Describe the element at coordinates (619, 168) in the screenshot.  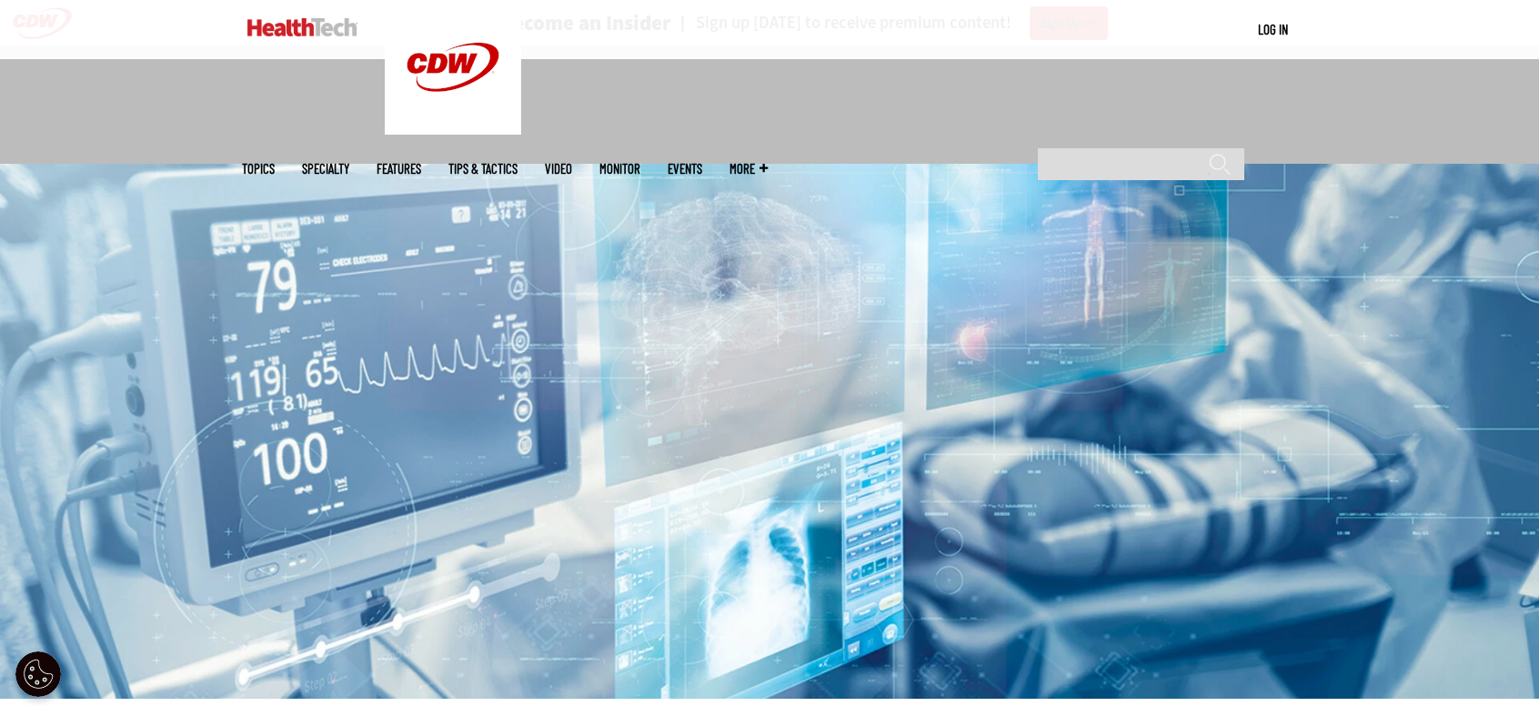
I see `a: MonITor` at that location.